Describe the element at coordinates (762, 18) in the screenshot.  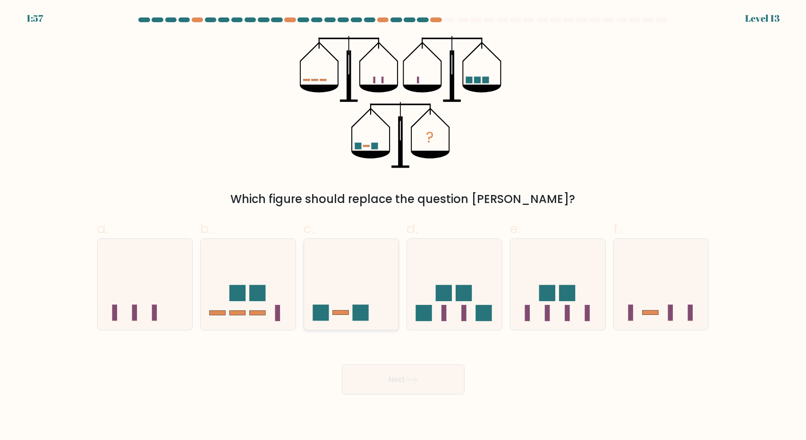
I see `div: Level 13` at that location.